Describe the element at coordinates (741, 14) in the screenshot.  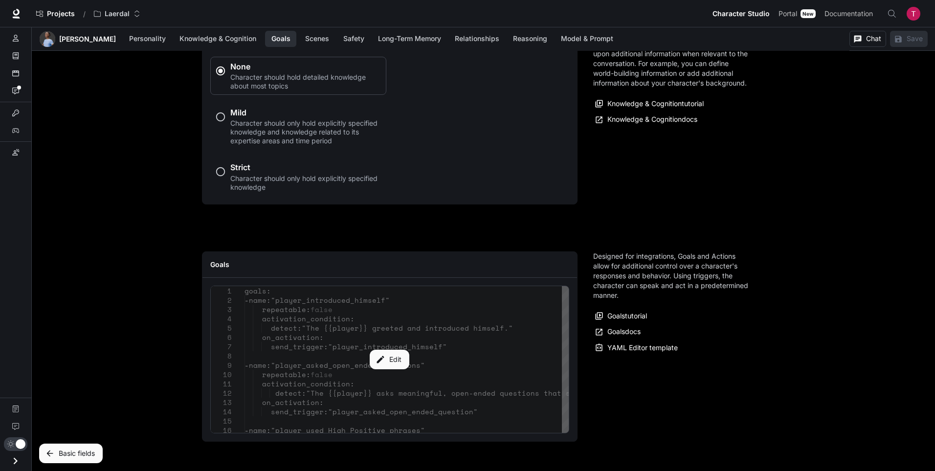
I see `span: Character Studio` at that location.